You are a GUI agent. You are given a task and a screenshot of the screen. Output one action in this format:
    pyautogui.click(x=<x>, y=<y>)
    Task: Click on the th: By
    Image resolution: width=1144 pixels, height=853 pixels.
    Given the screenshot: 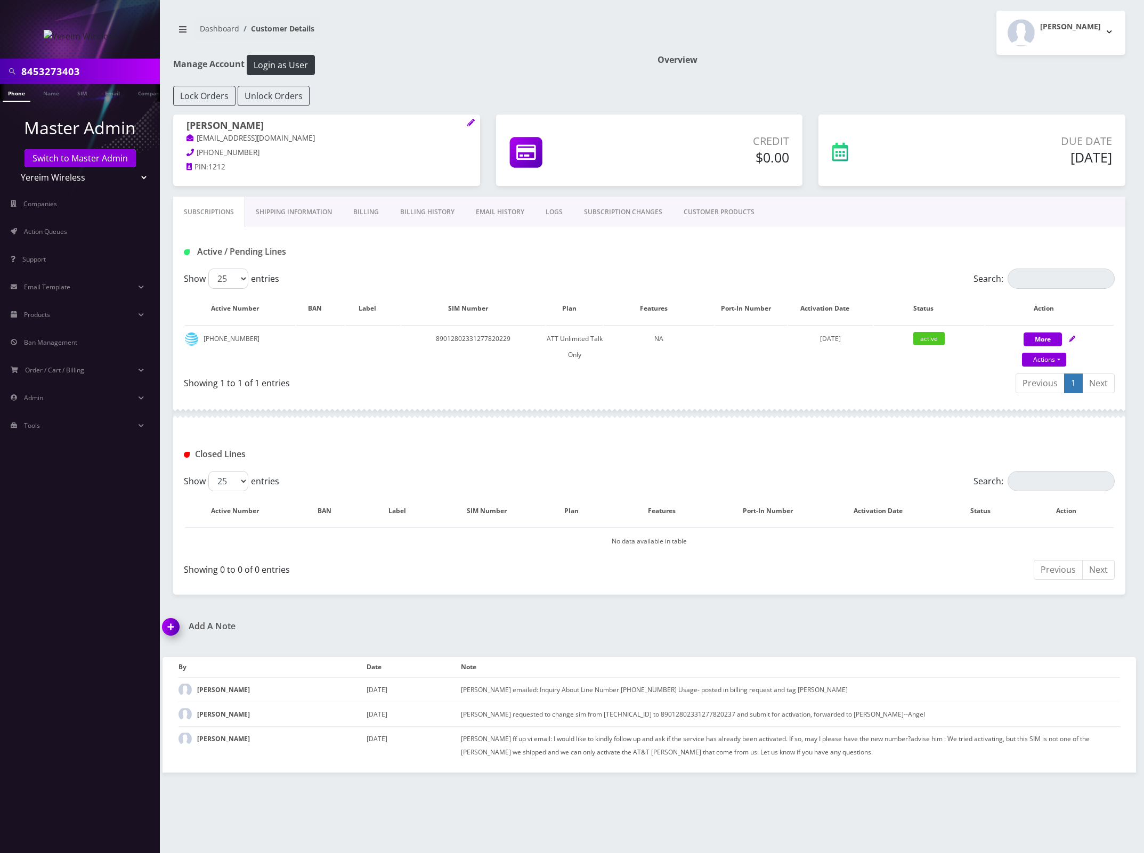 What is the action you would take?
    pyautogui.click(x=272, y=667)
    